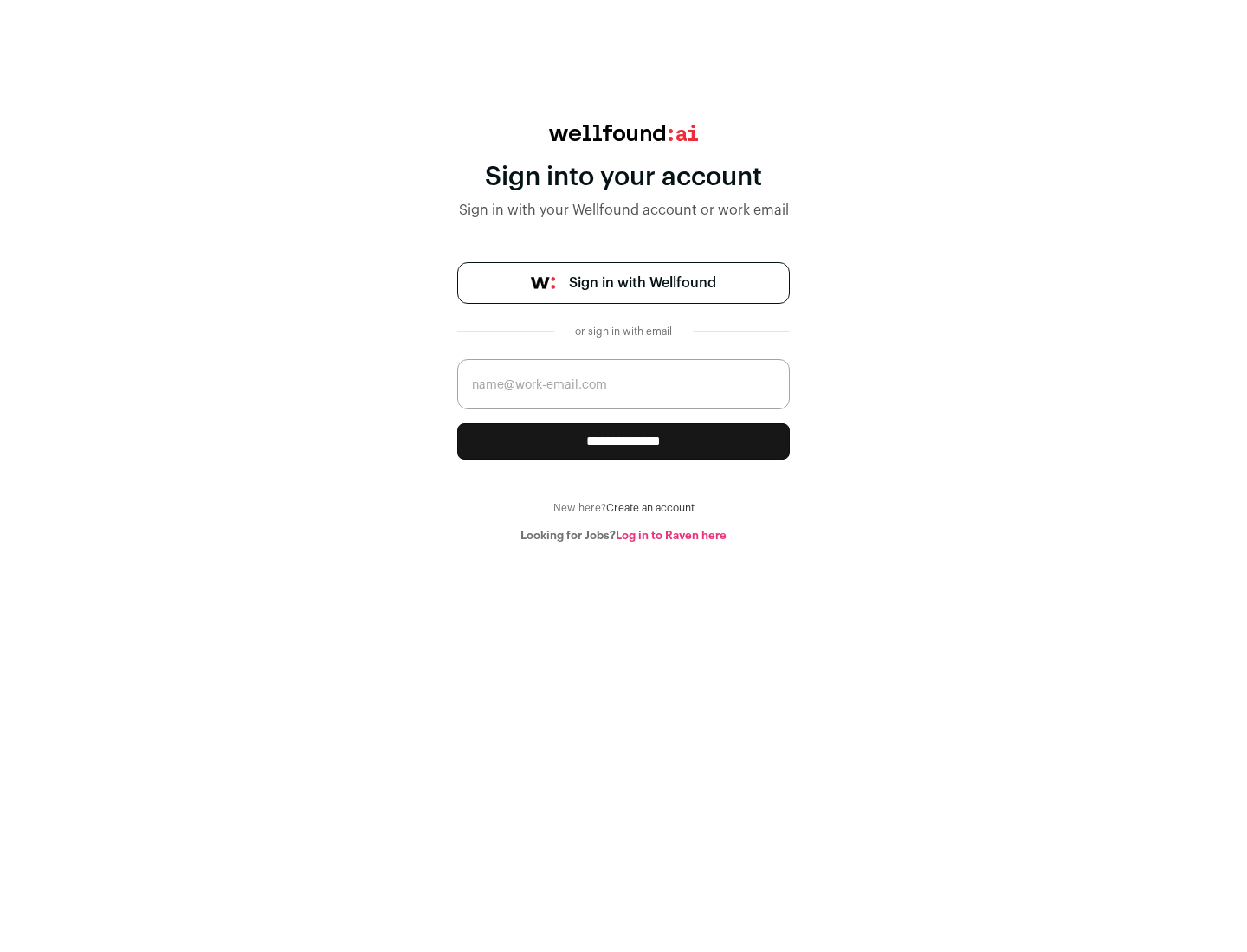 The image size is (1247, 952). What do you see at coordinates (624, 536) in the screenshot?
I see `div: Looking for Jobs?` at bounding box center [624, 536].